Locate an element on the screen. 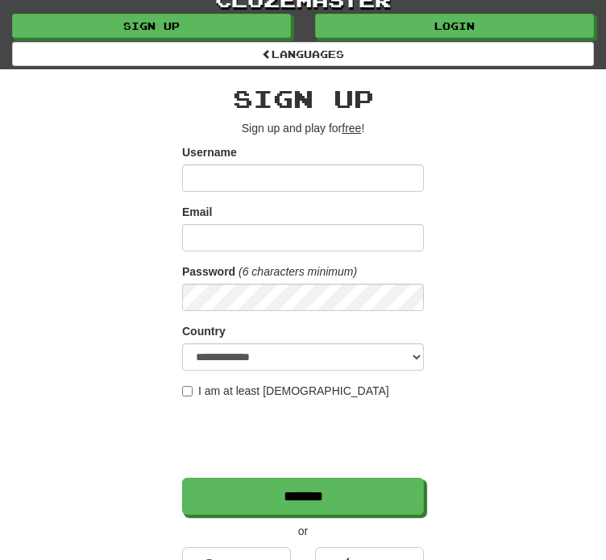 The width and height of the screenshot is (606, 560). a: Sign up is located at coordinates (152, 26).